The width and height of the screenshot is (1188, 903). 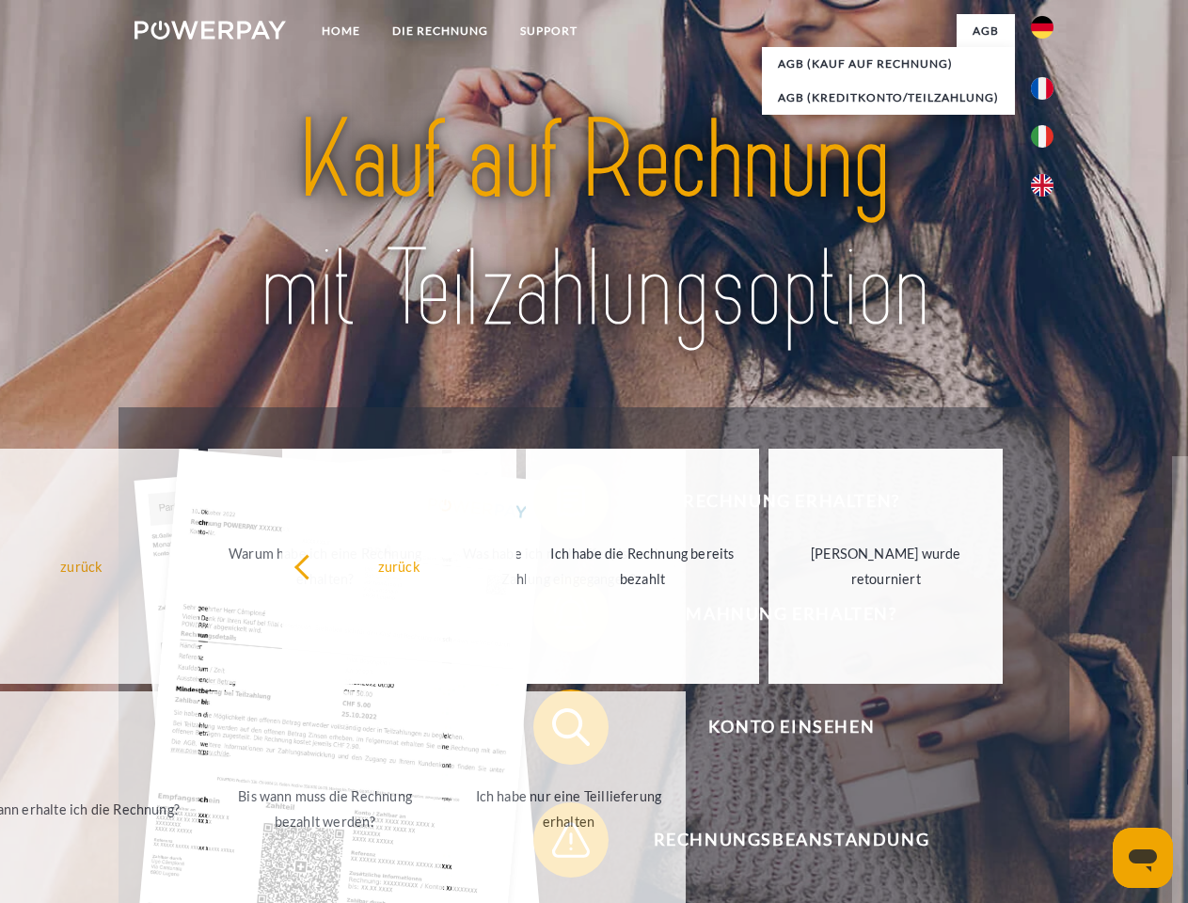 I want to click on a: Home, so click(x=341, y=31).